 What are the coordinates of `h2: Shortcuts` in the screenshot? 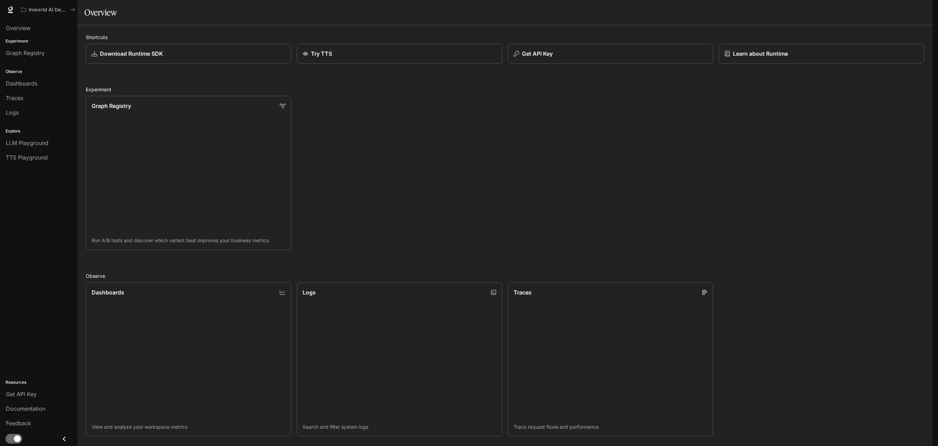 It's located at (505, 37).